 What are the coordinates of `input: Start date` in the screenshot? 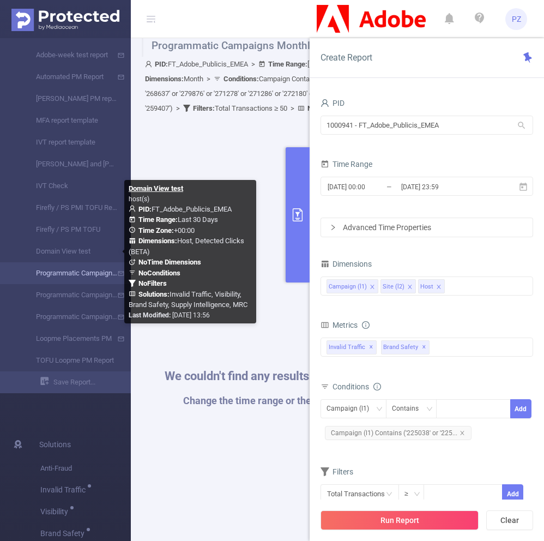 It's located at (371, 186).